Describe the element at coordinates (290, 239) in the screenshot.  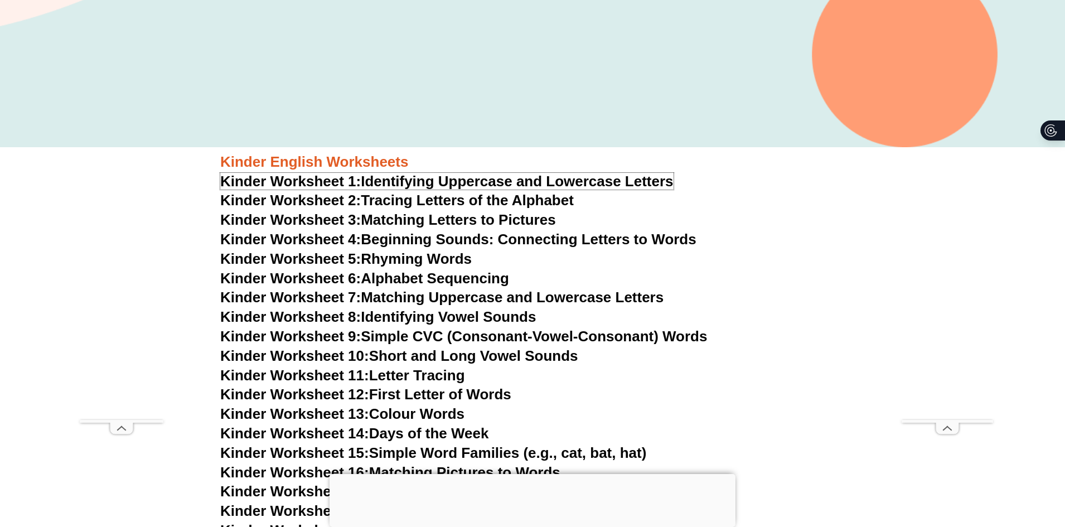
I see `span: Kinder Worksheet 4:` at that location.